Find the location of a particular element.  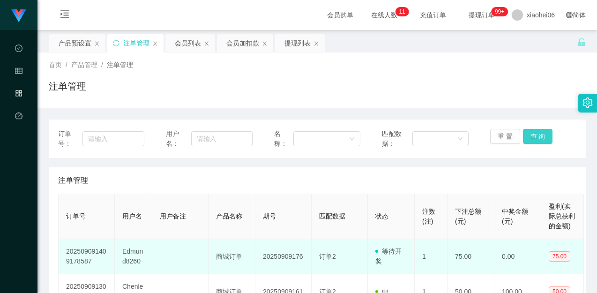

span: 用户名： is located at coordinates (178, 139).